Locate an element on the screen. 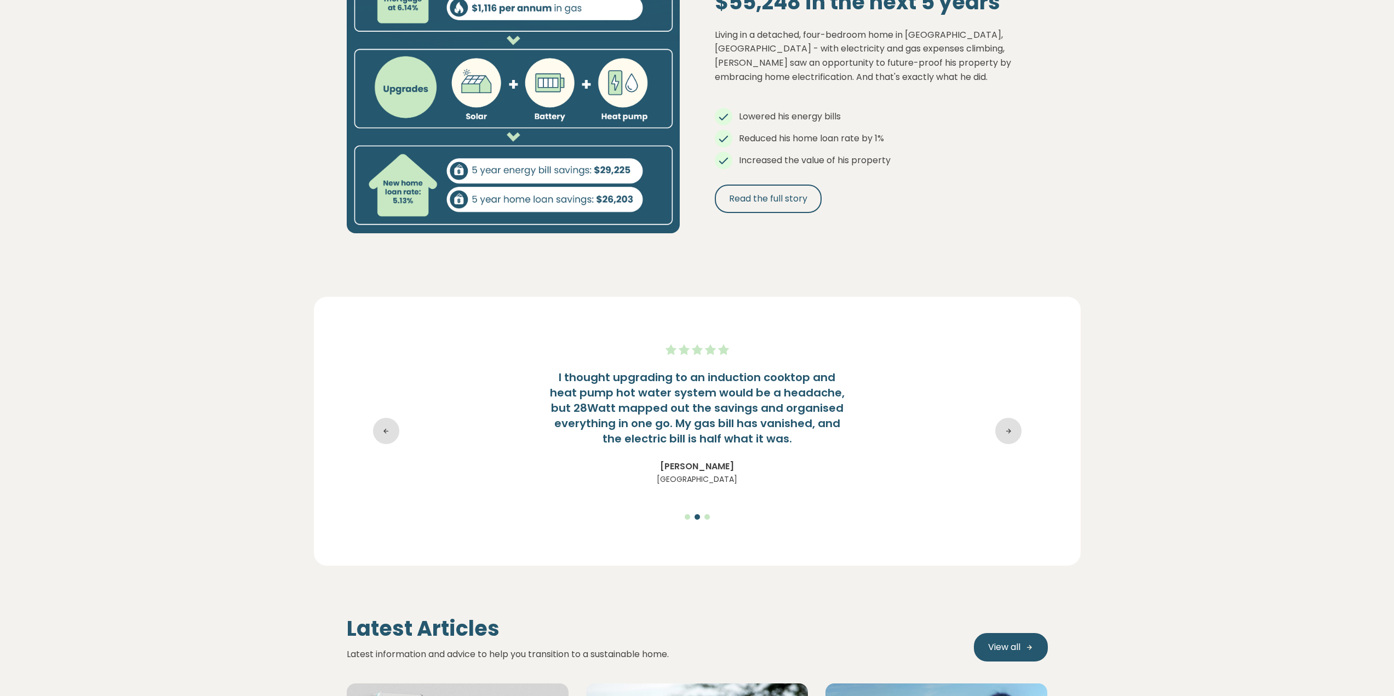 The image size is (1394, 696). p: Latest information and advice to help you transition to a sustainable home. is located at coordinates (656, 654).